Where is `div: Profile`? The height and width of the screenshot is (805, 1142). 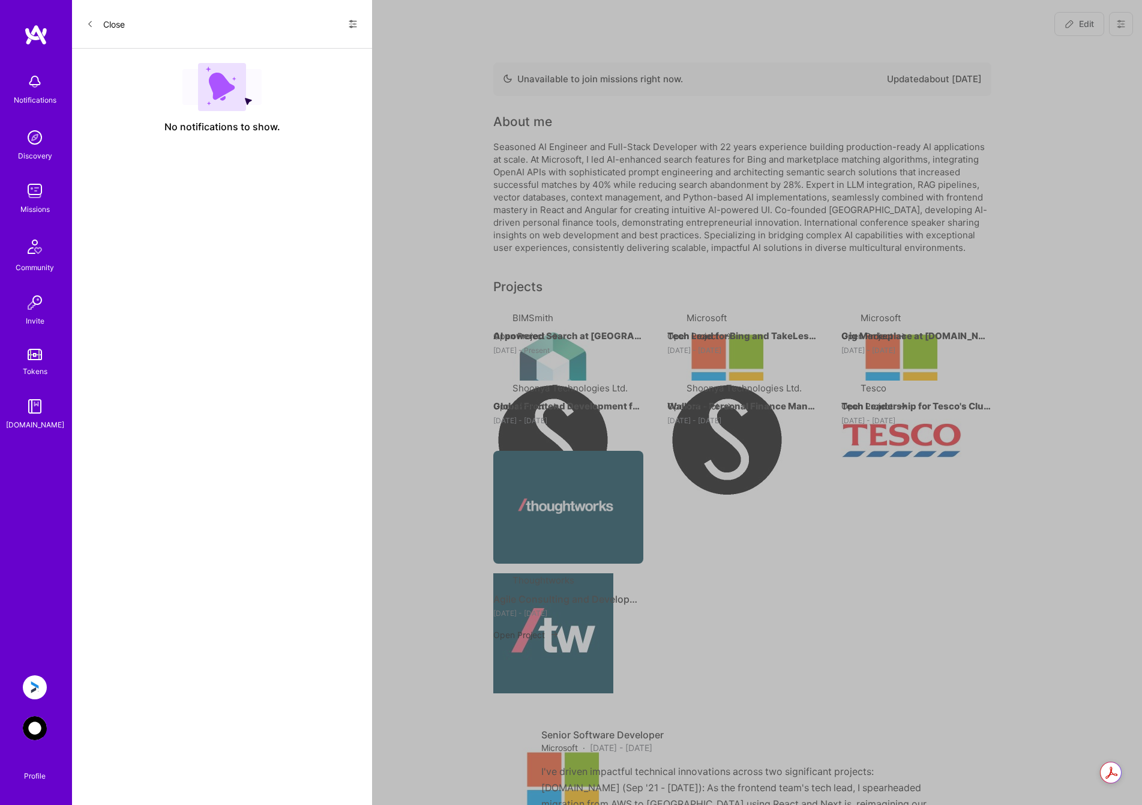 div: Profile is located at coordinates (35, 775).